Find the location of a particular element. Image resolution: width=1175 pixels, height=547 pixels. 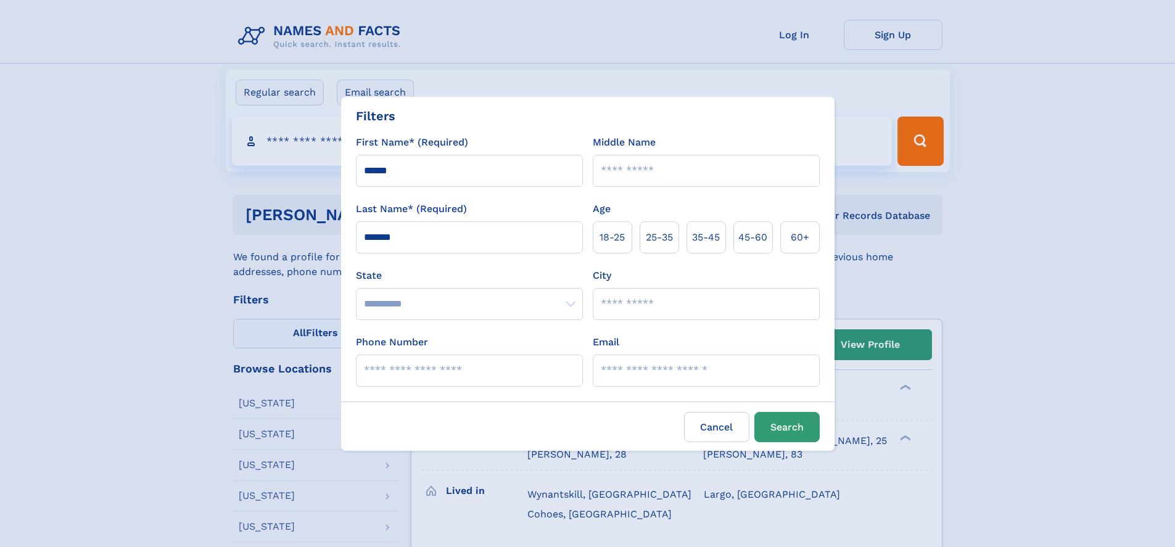

label: Age is located at coordinates (601, 209).